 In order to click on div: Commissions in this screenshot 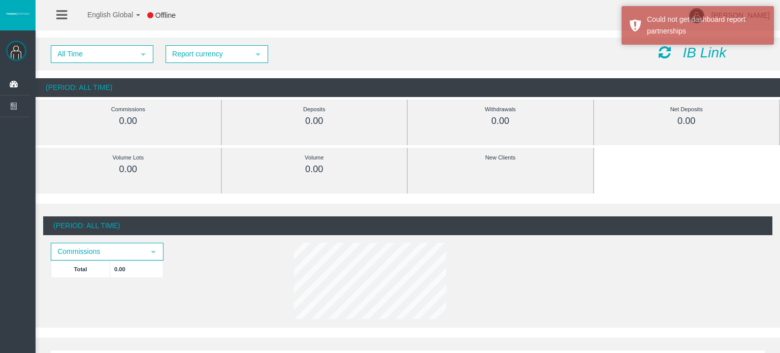, I will do `click(128, 109)`.